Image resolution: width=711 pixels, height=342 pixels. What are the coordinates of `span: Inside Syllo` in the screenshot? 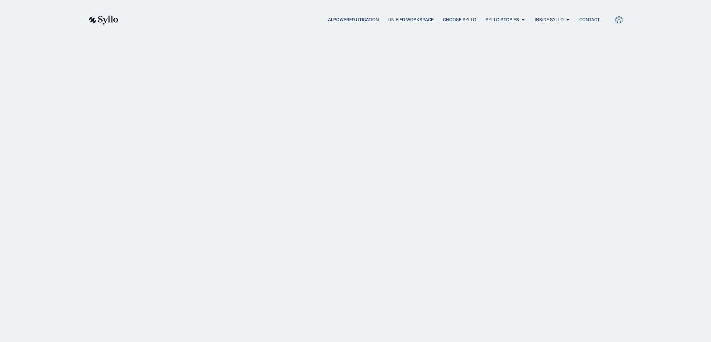 It's located at (549, 20).